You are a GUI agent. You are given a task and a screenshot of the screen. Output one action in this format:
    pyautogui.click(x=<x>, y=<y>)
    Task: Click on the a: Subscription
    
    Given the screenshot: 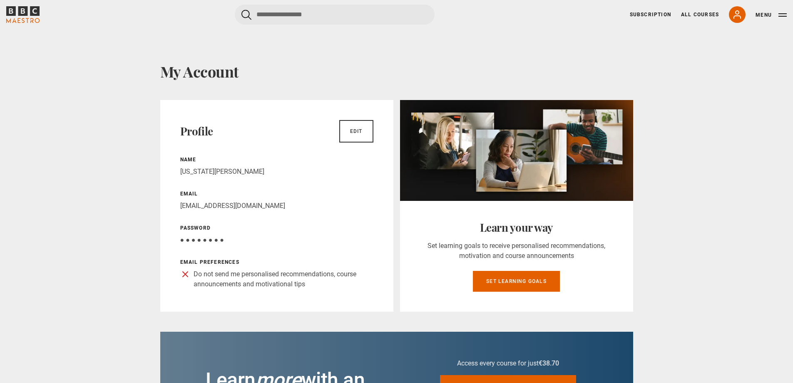 What is the action you would take?
    pyautogui.click(x=650, y=15)
    